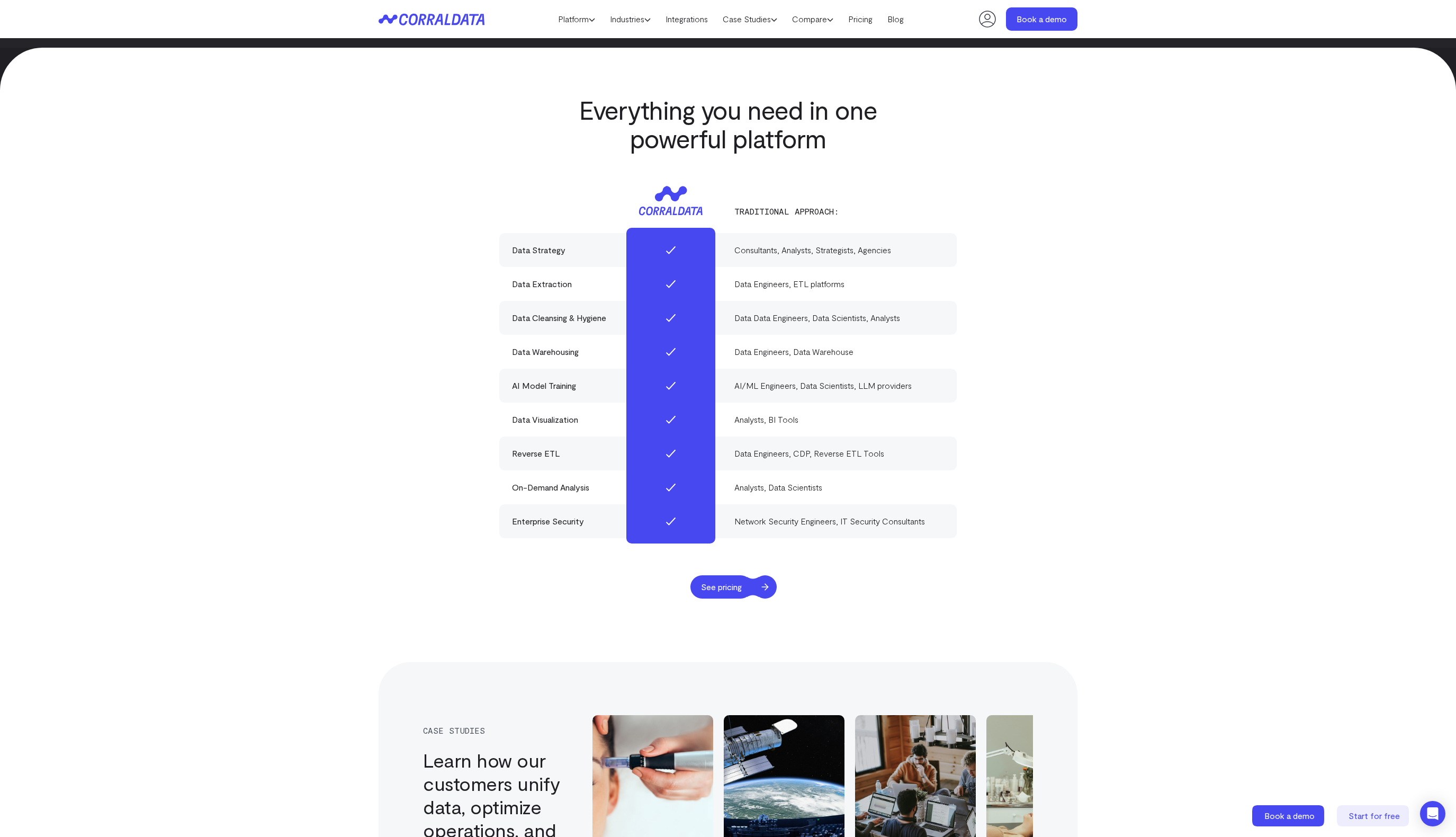 The width and height of the screenshot is (1456, 837). Describe the element at coordinates (1433, 814) in the screenshot. I see `div: Open Intercom Messenger` at that location.